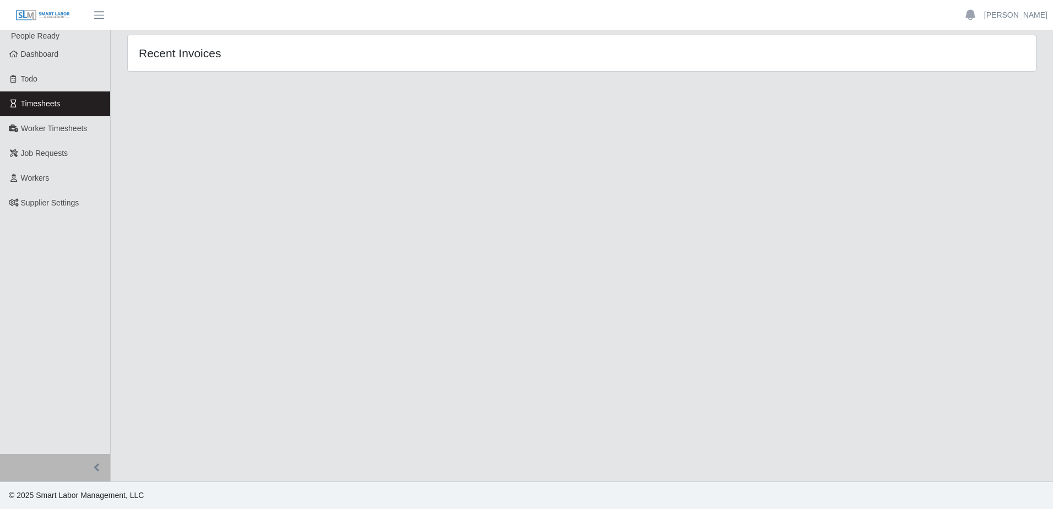 Image resolution: width=1053 pixels, height=509 pixels. What do you see at coordinates (76, 495) in the screenshot?
I see `span: © 2025 Smart Labor Management, LLC` at bounding box center [76, 495].